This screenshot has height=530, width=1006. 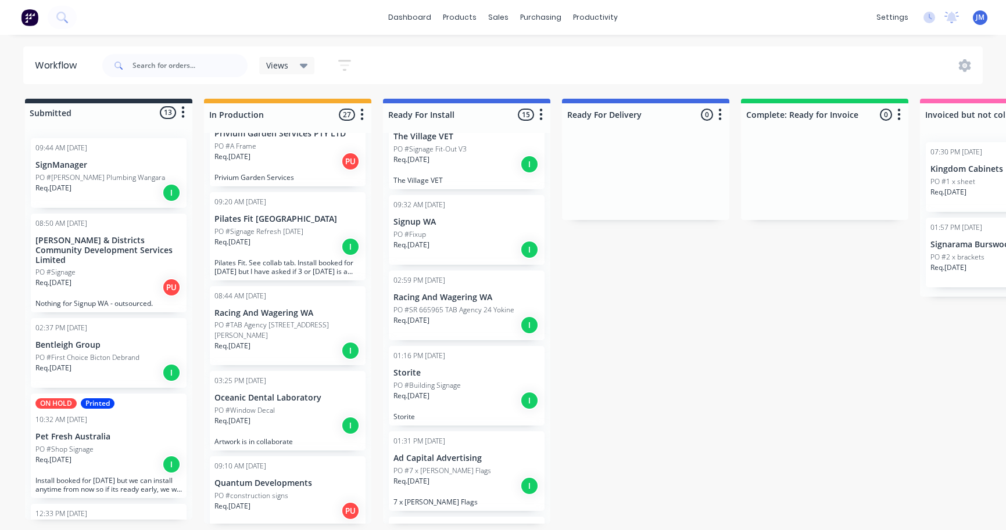 I want to click on a: dashboard, so click(x=410, y=17).